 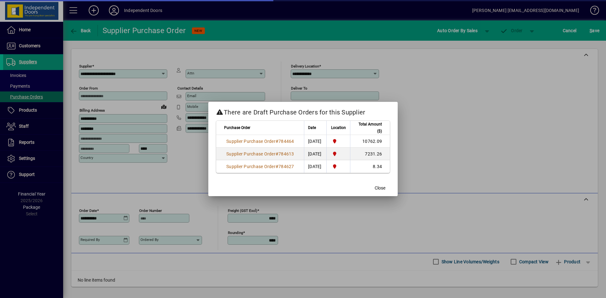 What do you see at coordinates (286, 154) in the screenshot?
I see `span: 784613` at bounding box center [286, 154].